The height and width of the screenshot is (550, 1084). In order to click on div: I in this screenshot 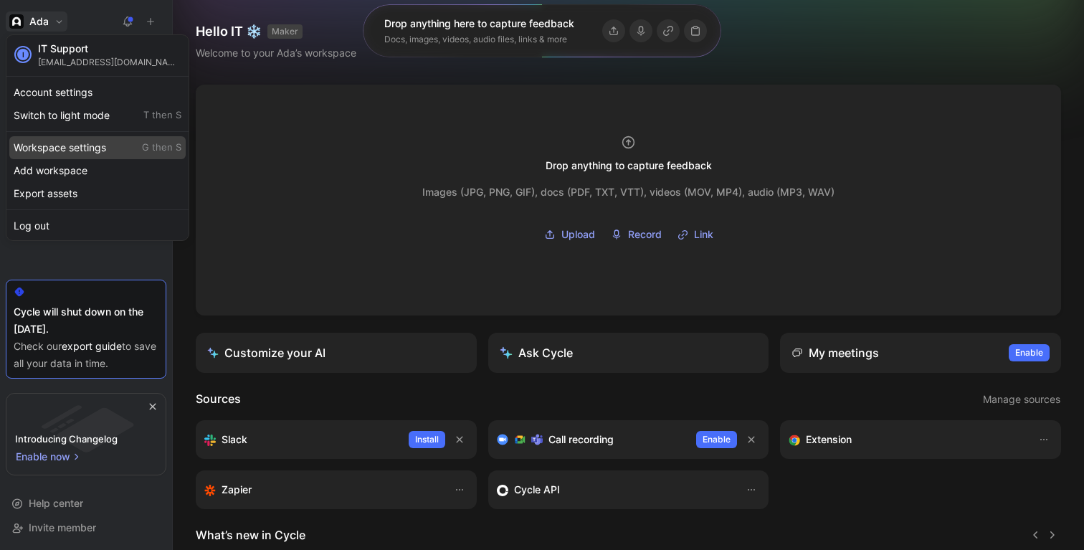, I will do `click(23, 54)`.